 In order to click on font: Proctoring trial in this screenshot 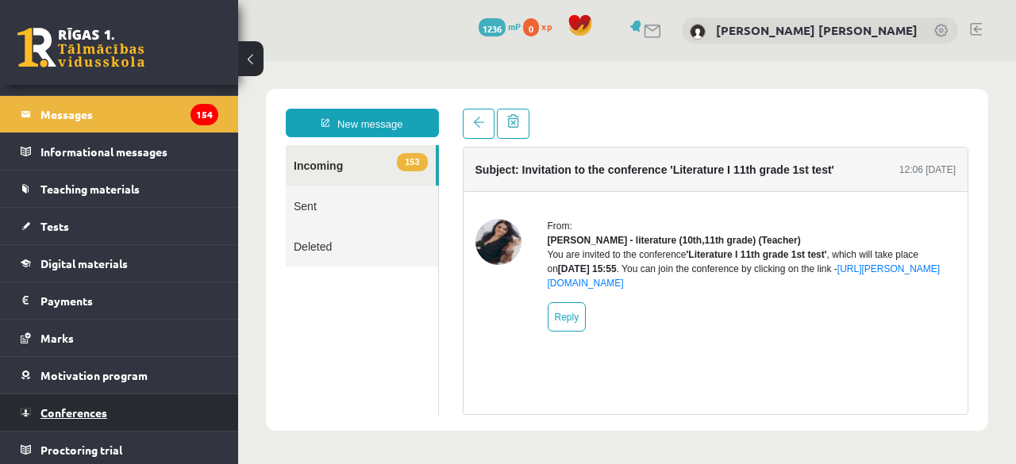, I will do `click(81, 450)`.